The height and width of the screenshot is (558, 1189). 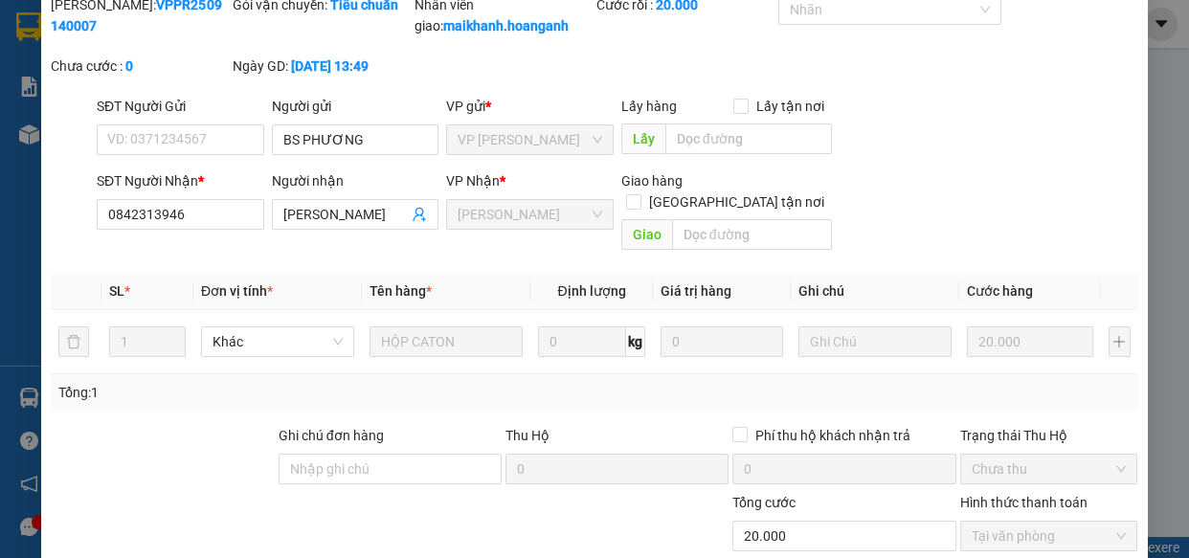 What do you see at coordinates (93, 71) in the screenshot?
I see `div: VƯƠNG` at bounding box center [93, 71].